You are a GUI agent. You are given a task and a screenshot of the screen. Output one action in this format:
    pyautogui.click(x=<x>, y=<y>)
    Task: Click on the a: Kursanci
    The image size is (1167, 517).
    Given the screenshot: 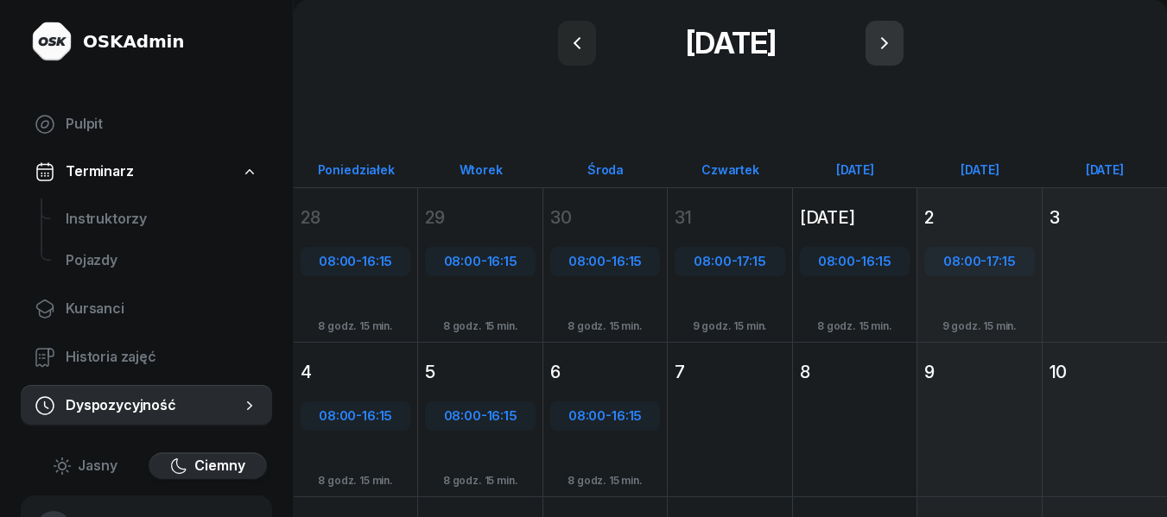 What is the action you would take?
    pyautogui.click(x=146, y=309)
    